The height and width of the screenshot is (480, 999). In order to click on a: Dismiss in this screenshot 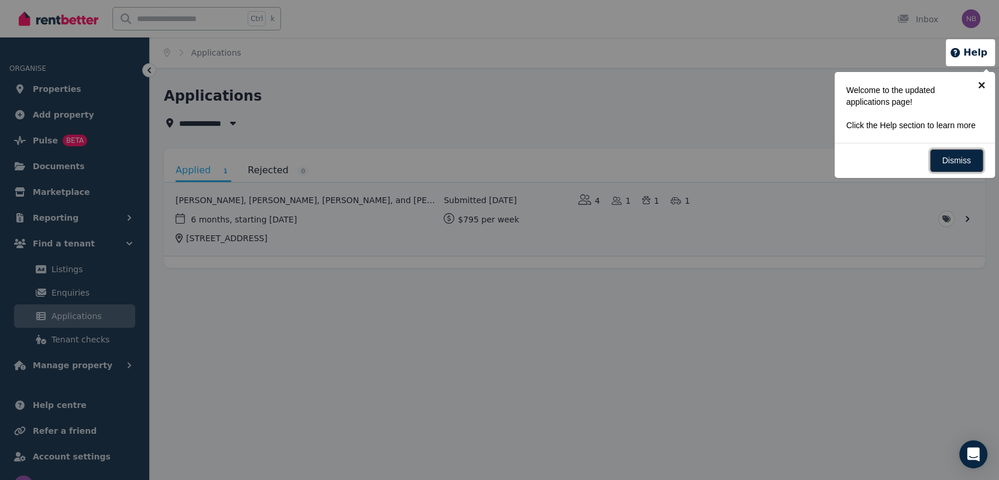, I will do `click(957, 160)`.